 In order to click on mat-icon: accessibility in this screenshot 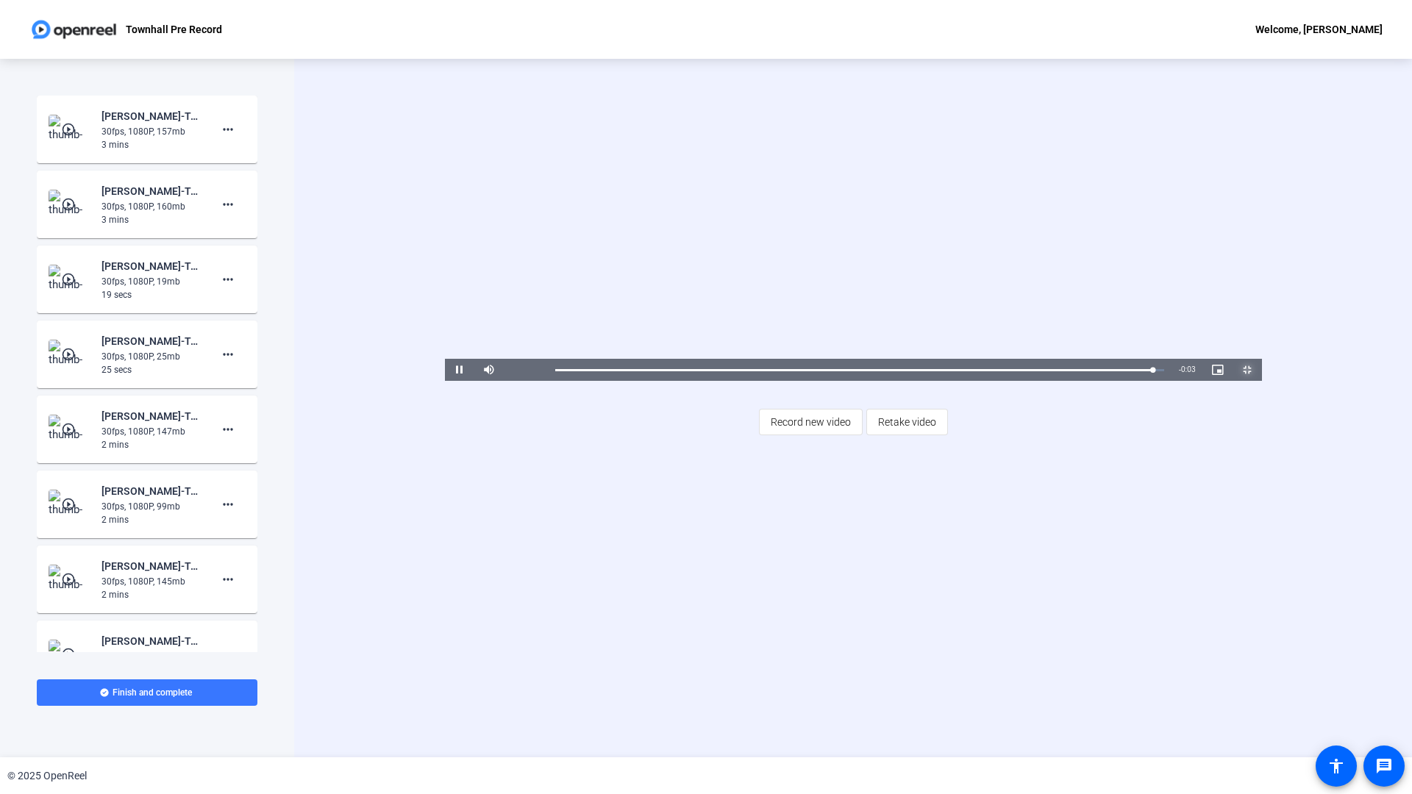, I will do `click(1336, 766)`.